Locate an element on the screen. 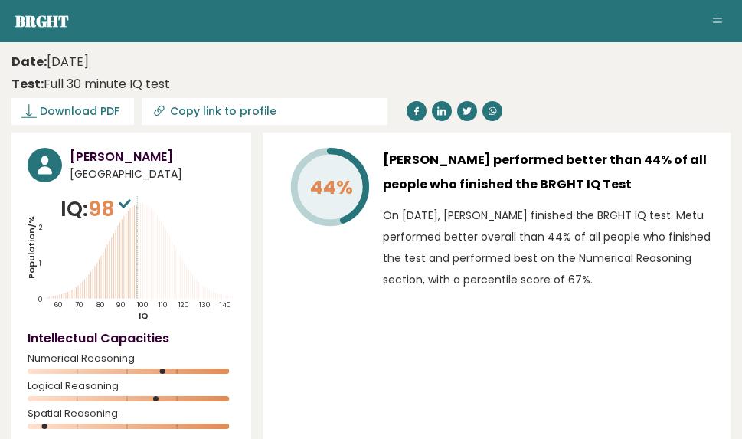 The width and height of the screenshot is (742, 439). span: Numerical Reasoning is located at coordinates (131, 358).